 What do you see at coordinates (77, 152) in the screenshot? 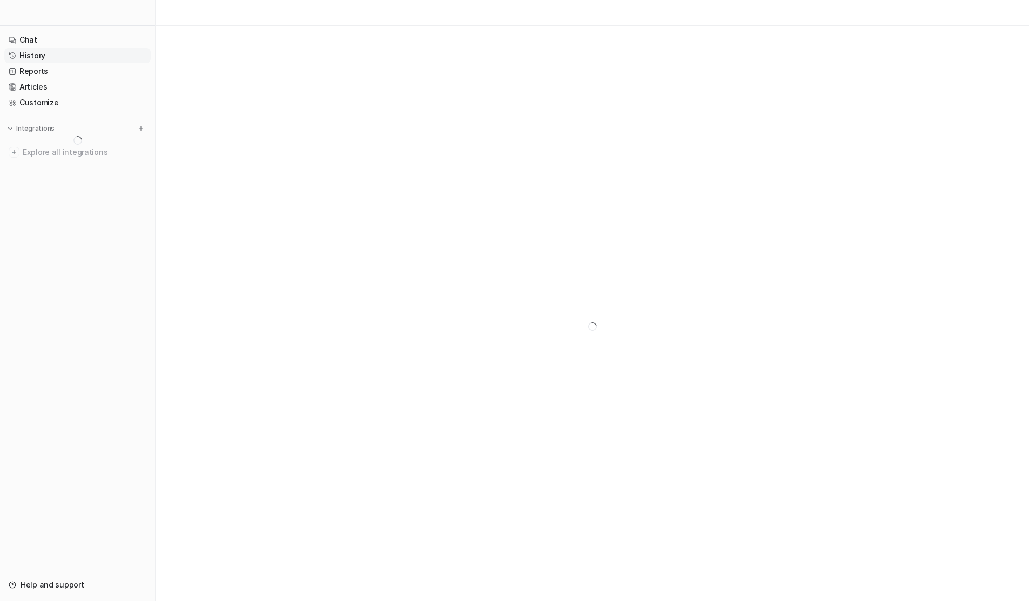
I see `a: Explore all integrations` at bounding box center [77, 152].